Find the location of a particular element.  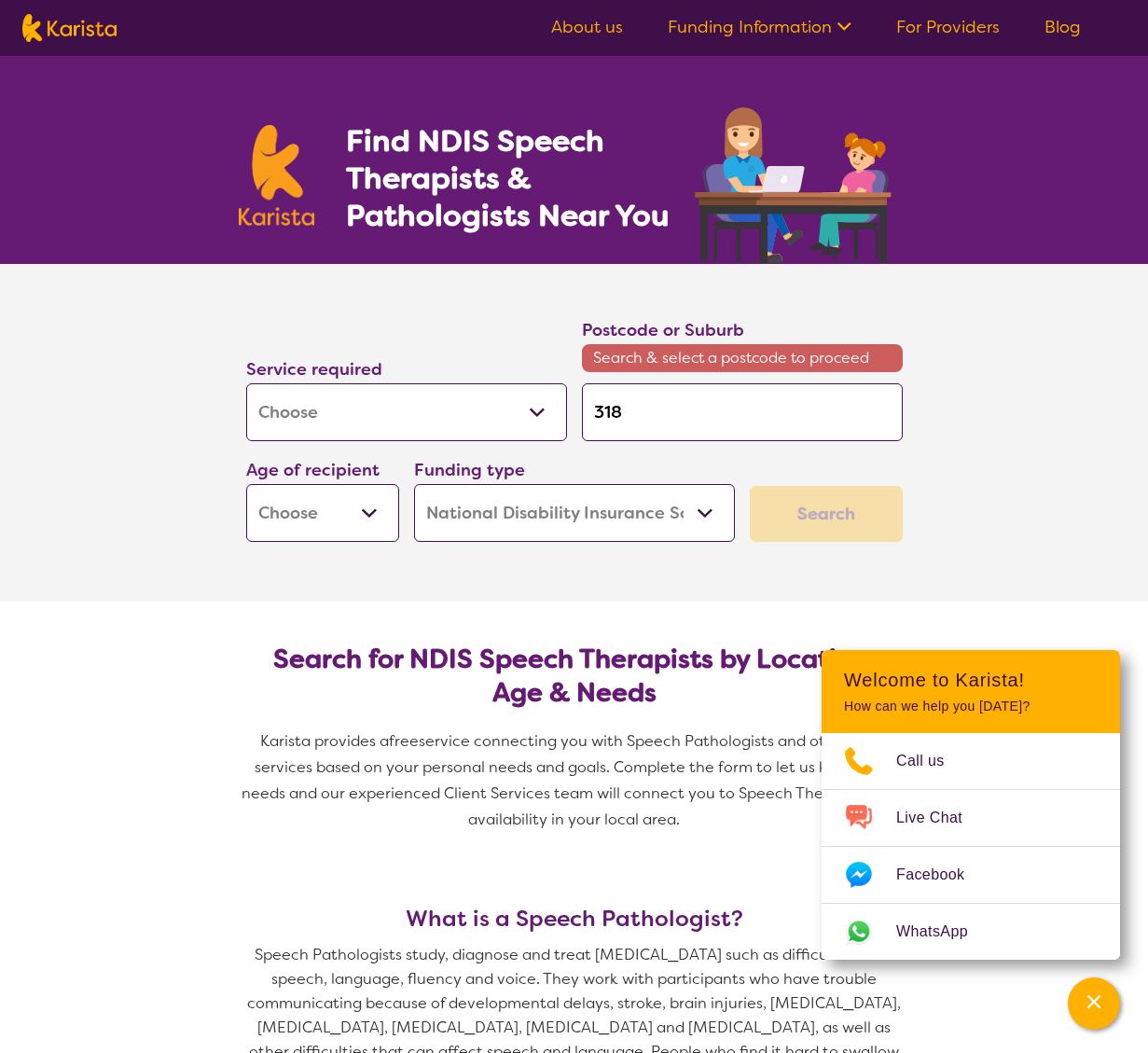

span: Search & select a postcode to proceed is located at coordinates (743, 358).